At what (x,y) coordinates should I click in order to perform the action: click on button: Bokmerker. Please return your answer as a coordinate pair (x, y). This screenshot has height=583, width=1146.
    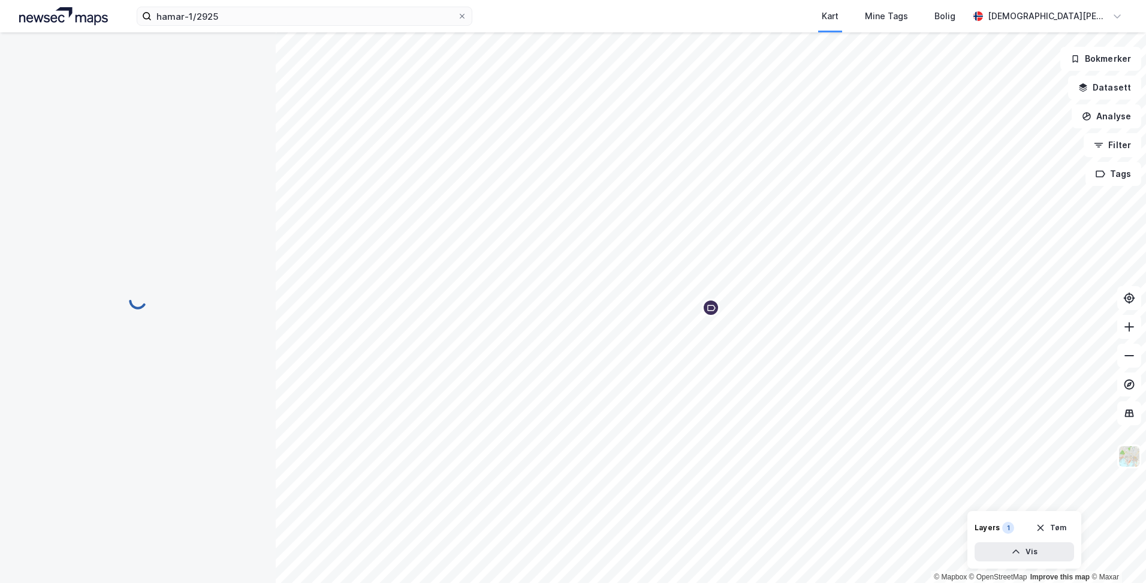
    Looking at the image, I should click on (1100, 59).